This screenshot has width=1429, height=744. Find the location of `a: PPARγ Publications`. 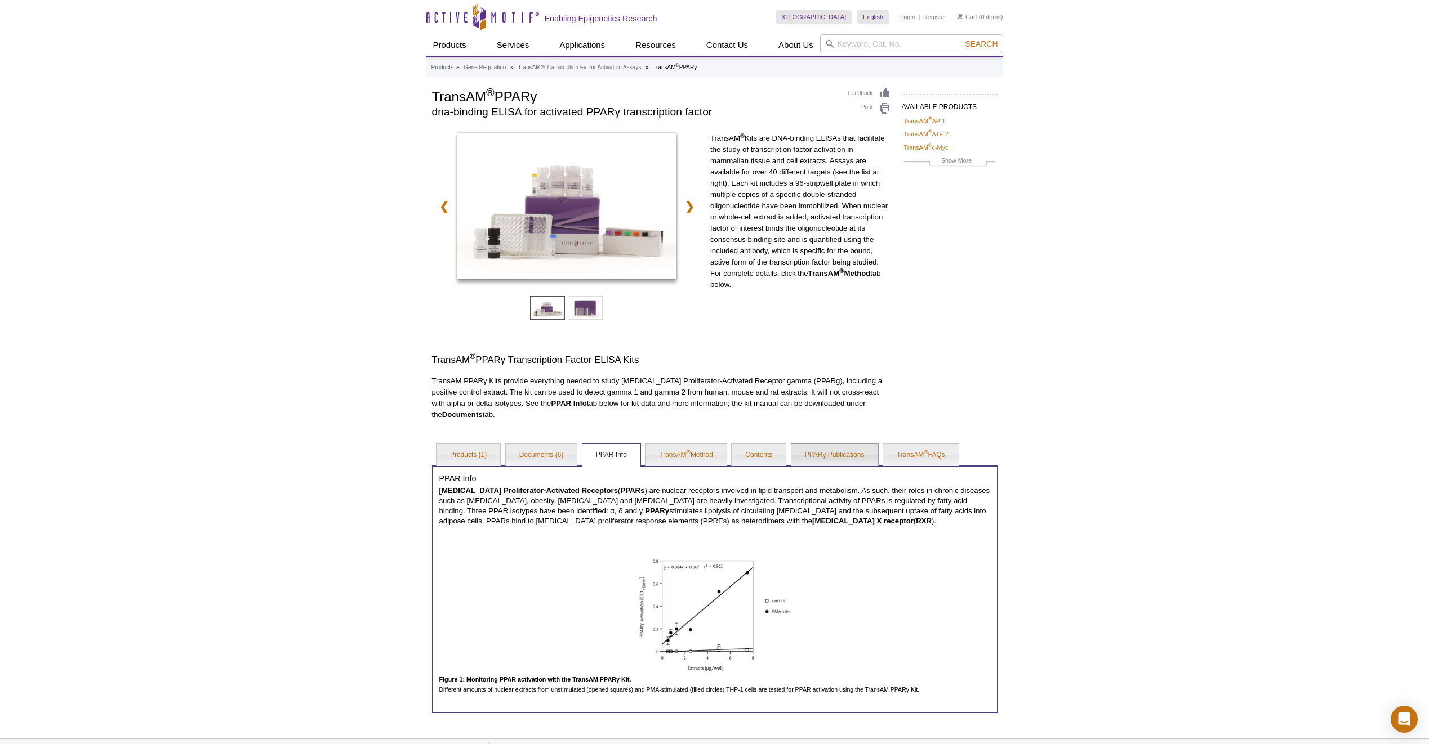

a: PPARγ Publications is located at coordinates (835, 456).